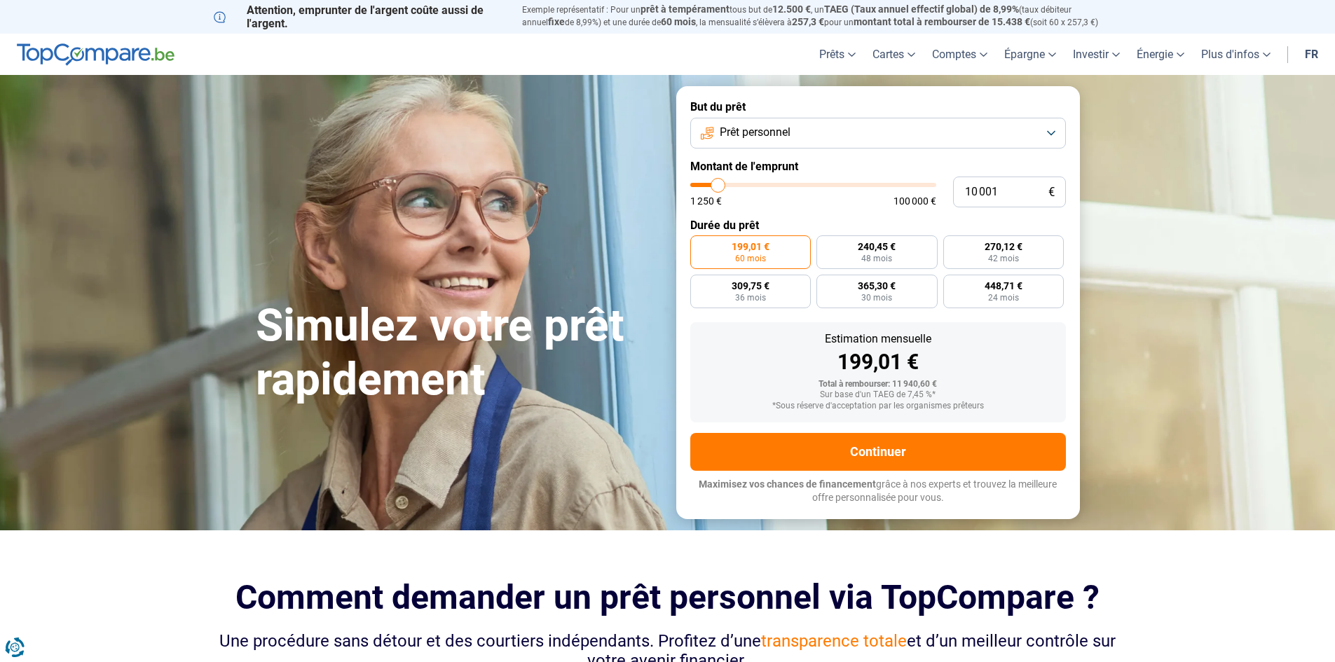 The image size is (1335, 662). What do you see at coordinates (458, 353) in the screenshot?
I see `h1: Simulez votre prêt rapidement` at bounding box center [458, 353].